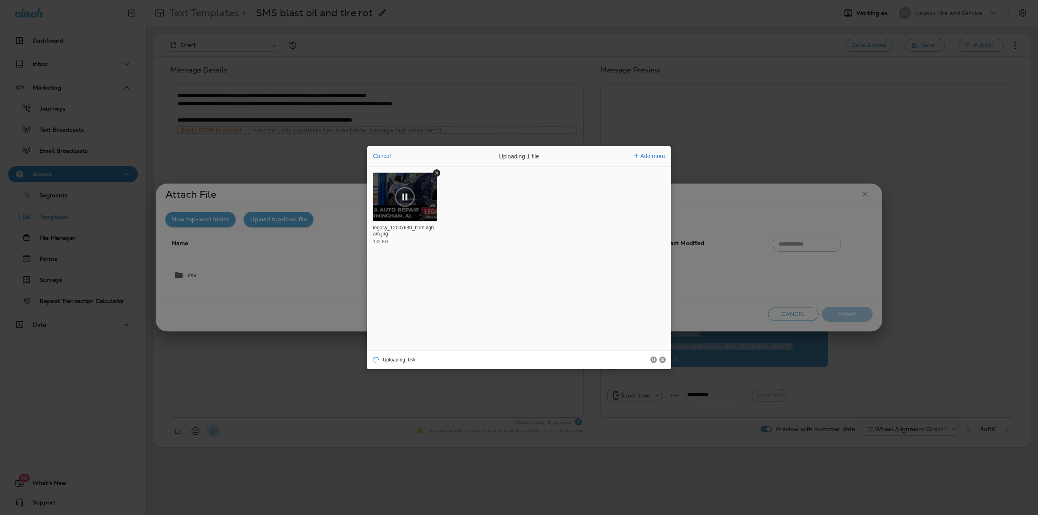  I want to click on button: Remove file, so click(437, 173).